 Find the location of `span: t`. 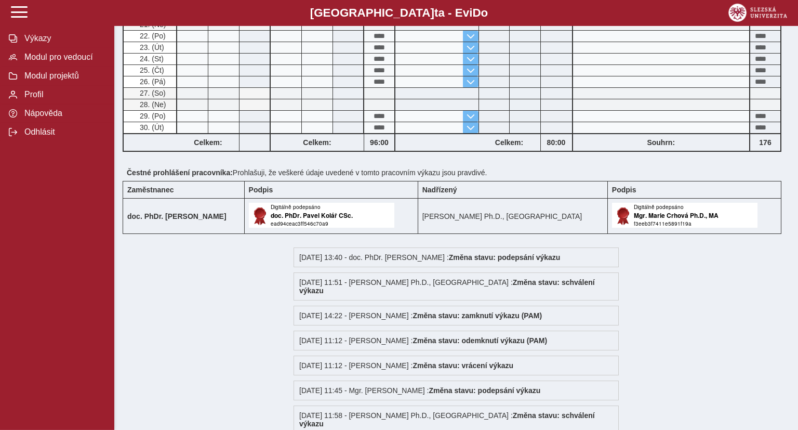

span: t is located at coordinates (436, 12).